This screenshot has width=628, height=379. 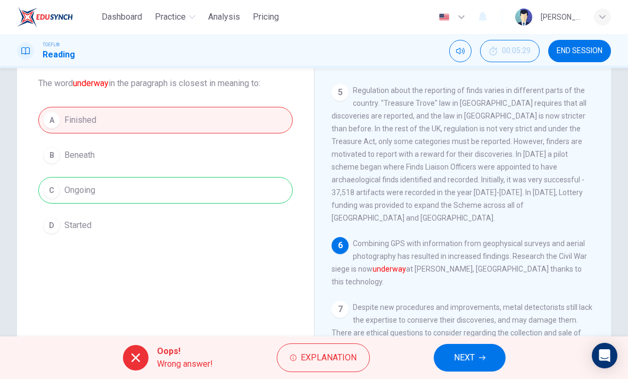 What do you see at coordinates (340, 93) in the screenshot?
I see `div: 5` at bounding box center [340, 93].